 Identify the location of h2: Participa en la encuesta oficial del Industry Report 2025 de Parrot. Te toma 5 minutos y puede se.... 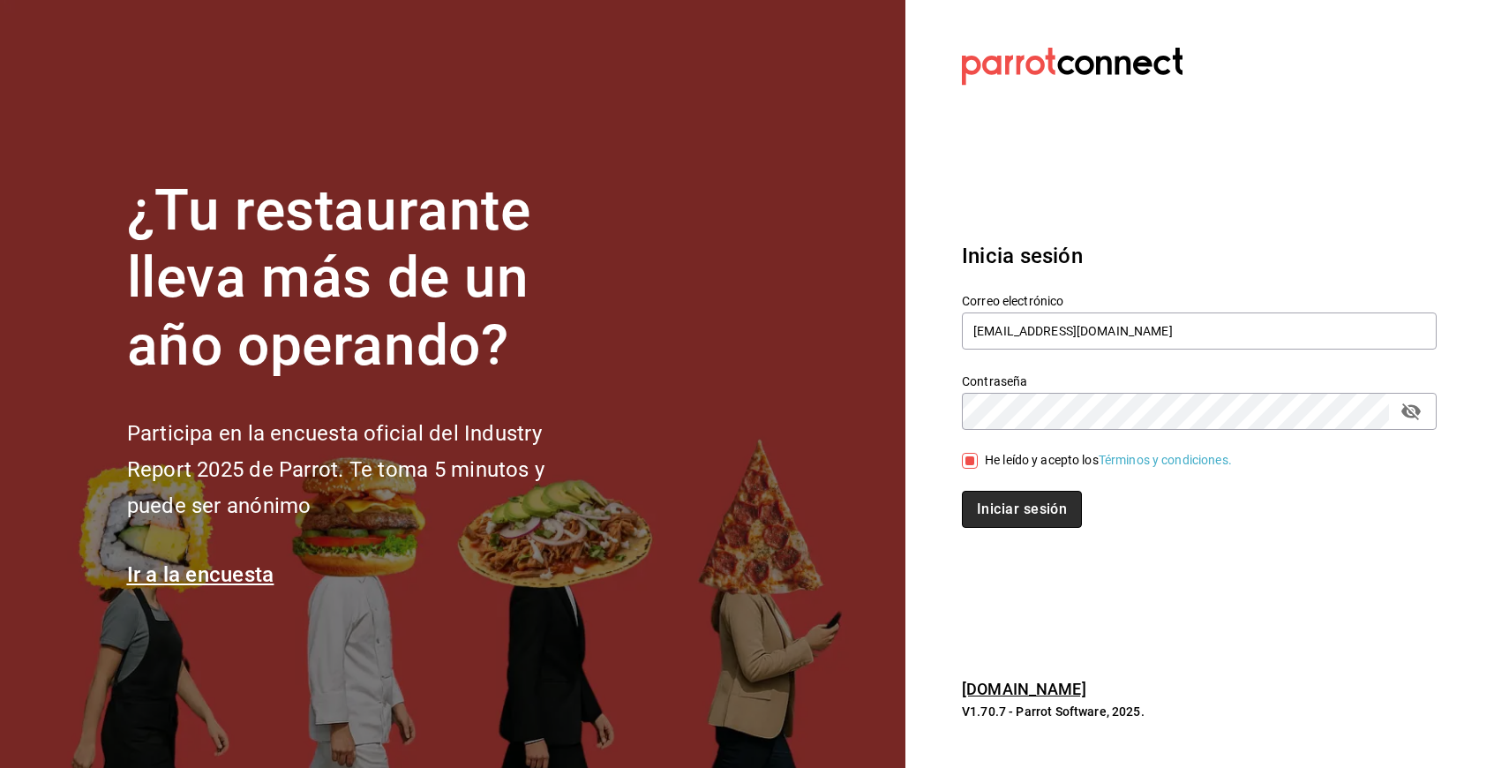
(365, 469).